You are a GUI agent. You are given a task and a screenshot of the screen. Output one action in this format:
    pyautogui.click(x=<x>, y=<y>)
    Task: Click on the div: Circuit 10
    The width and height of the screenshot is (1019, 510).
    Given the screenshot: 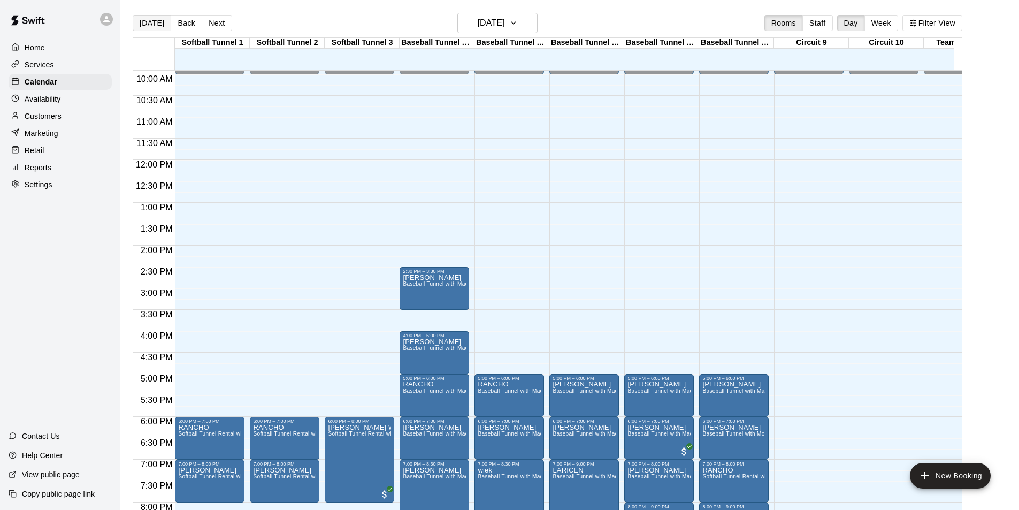 What is the action you would take?
    pyautogui.click(x=886, y=43)
    